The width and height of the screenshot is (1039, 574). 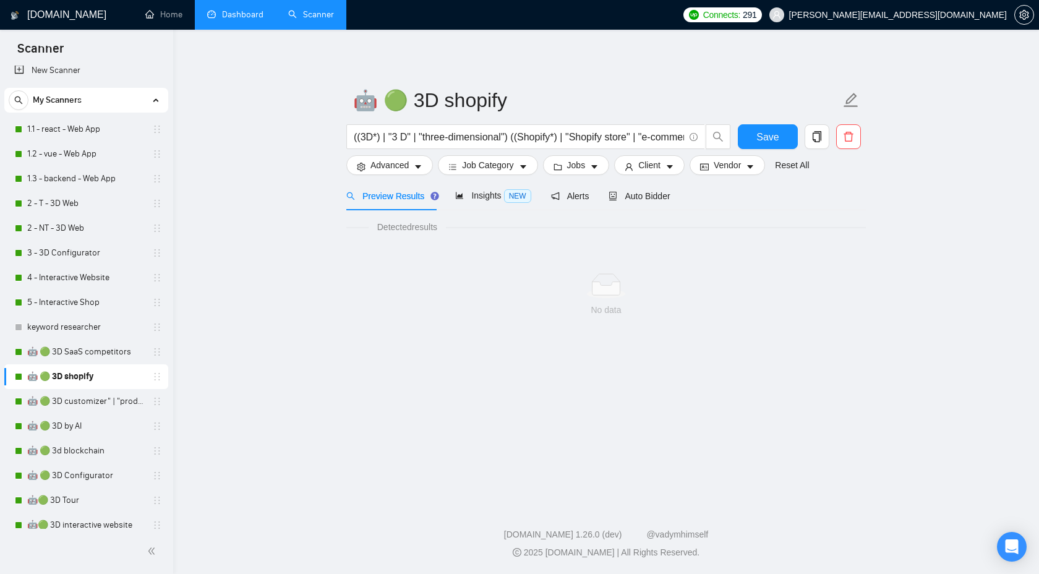 I want to click on a: 1.1 - react - Web App, so click(x=86, y=129).